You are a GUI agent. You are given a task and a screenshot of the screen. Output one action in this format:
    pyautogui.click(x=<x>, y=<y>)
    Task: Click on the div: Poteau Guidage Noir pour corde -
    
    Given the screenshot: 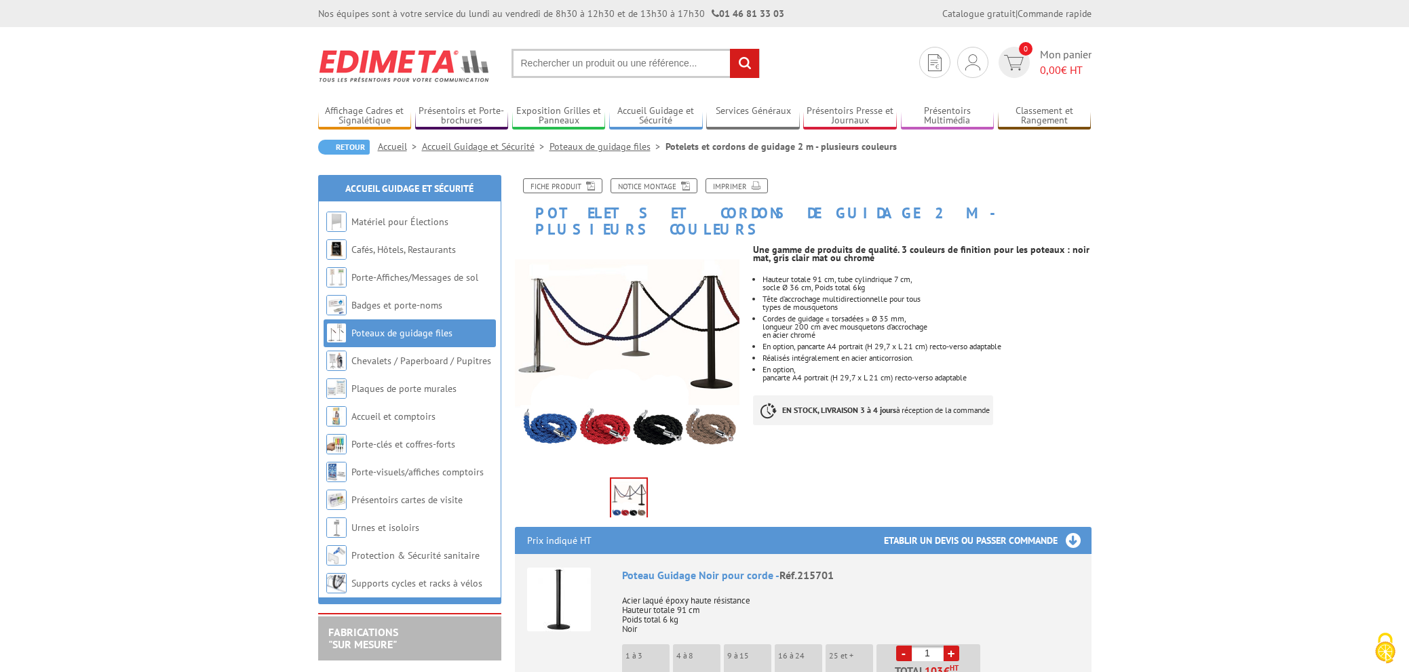 What is the action you would take?
    pyautogui.click(x=850, y=575)
    